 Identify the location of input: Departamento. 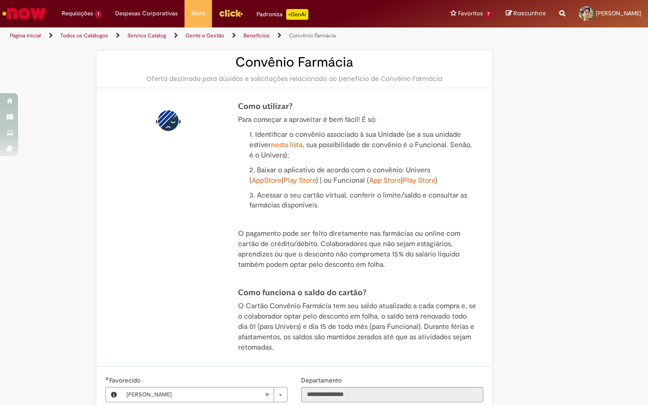
(392, 395).